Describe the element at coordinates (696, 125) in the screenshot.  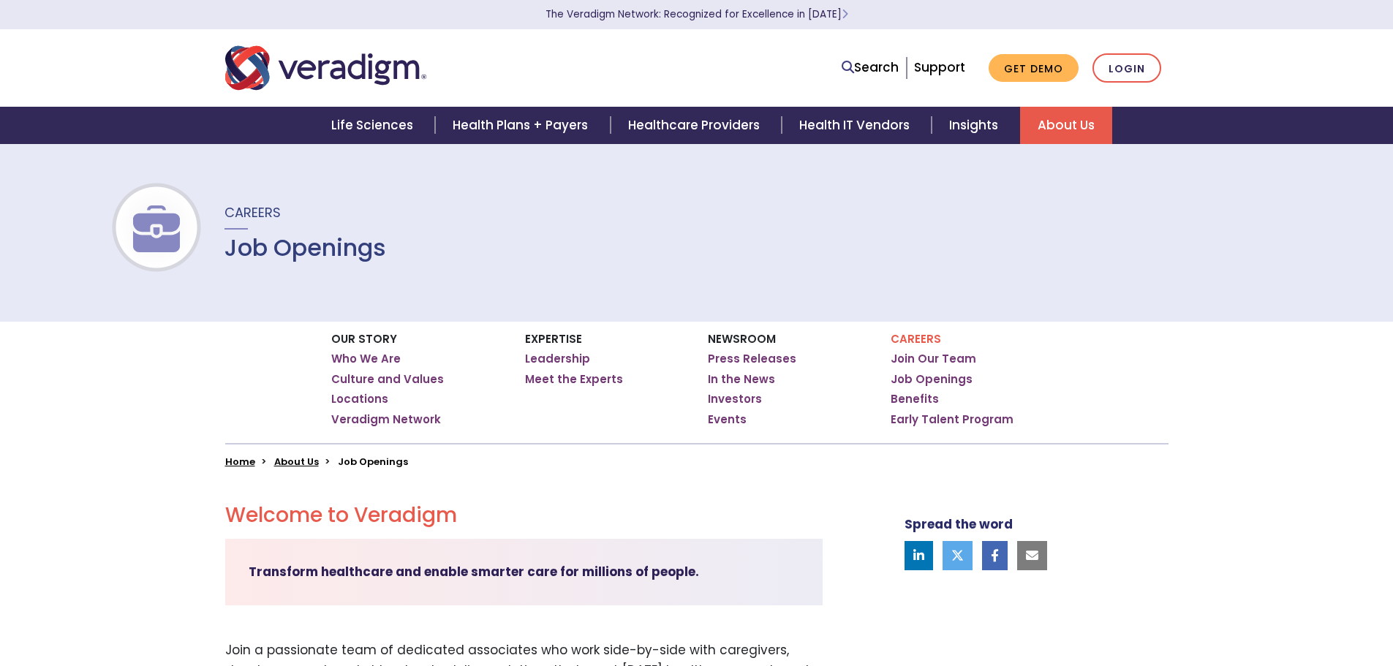
I see `a: Healthcare Providers` at that location.